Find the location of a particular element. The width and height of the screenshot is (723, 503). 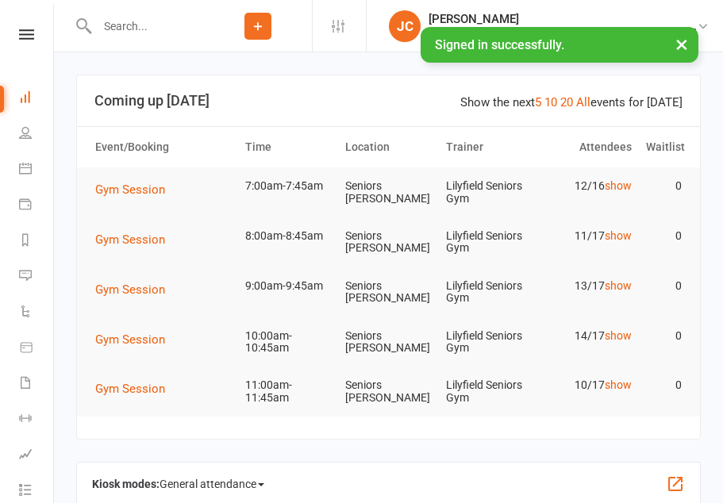

td: 10/17 is located at coordinates (589, 385).